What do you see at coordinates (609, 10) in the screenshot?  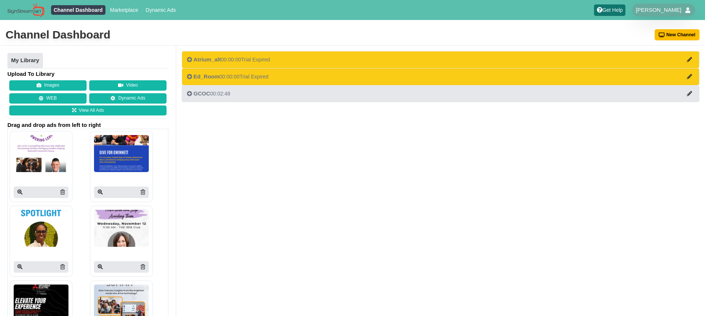 I see `a: Get Help` at bounding box center [609, 10].